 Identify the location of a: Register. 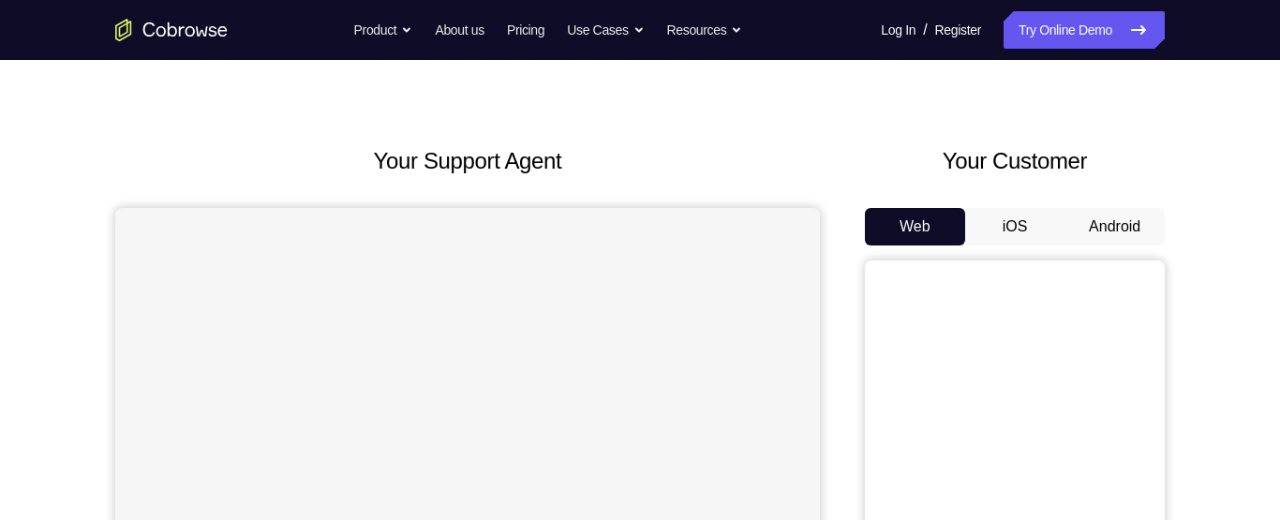
(958, 30).